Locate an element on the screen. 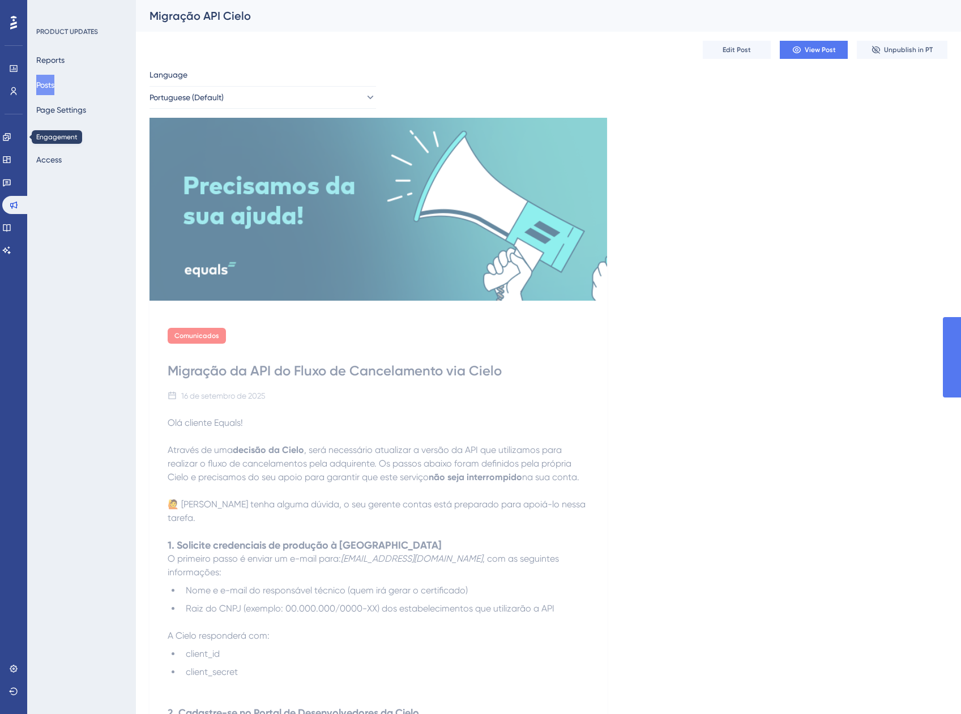 Image resolution: width=961 pixels, height=714 pixels. span: na sua conta. is located at coordinates (550, 477).